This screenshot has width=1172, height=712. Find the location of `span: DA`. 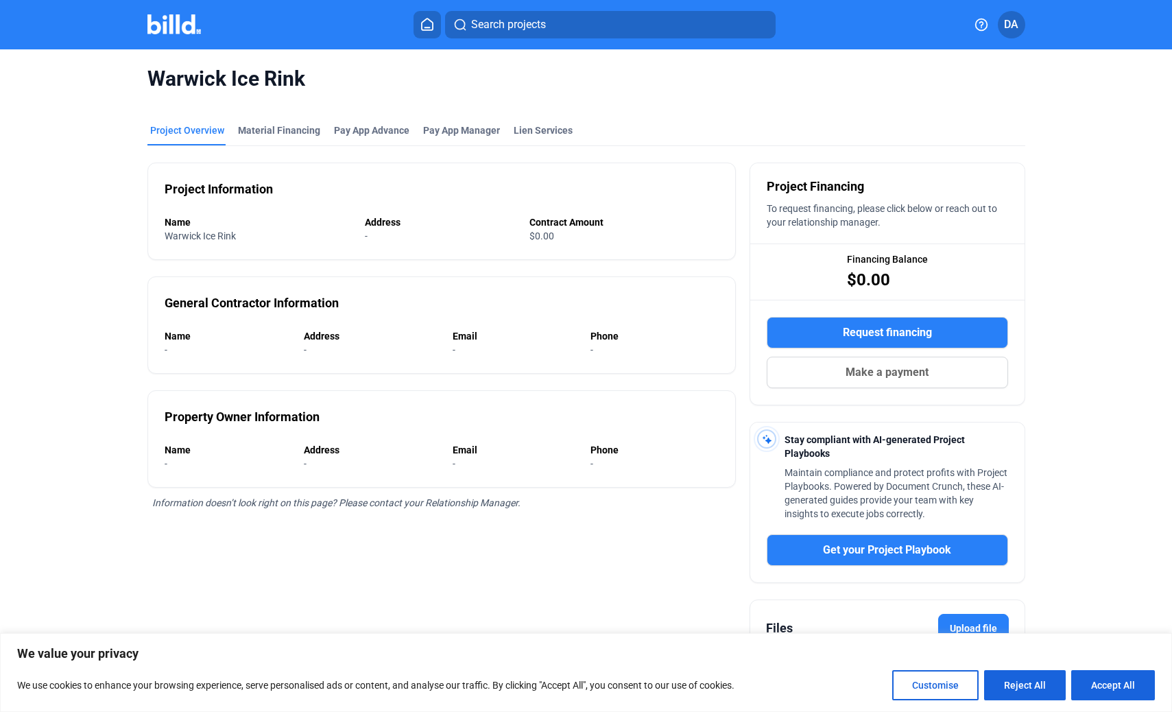

span: DA is located at coordinates (1011, 25).